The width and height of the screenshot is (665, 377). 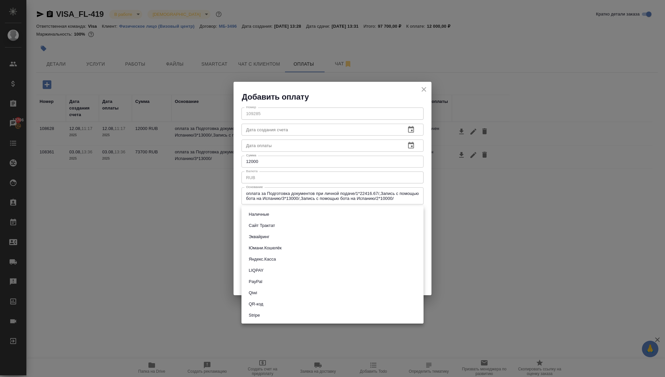 What do you see at coordinates (253, 293) in the screenshot?
I see `button: Qiwi` at bounding box center [253, 293].